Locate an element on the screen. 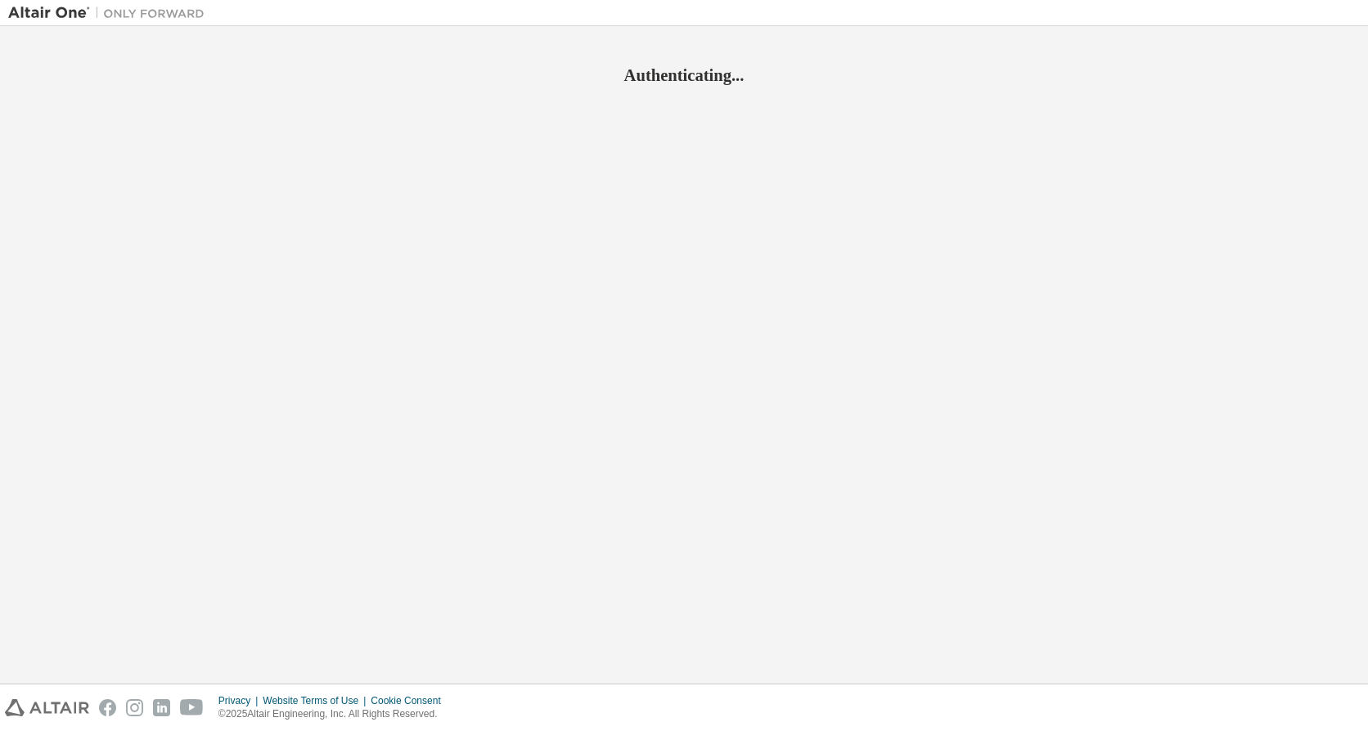  img: linkedin.svg is located at coordinates (161, 707).